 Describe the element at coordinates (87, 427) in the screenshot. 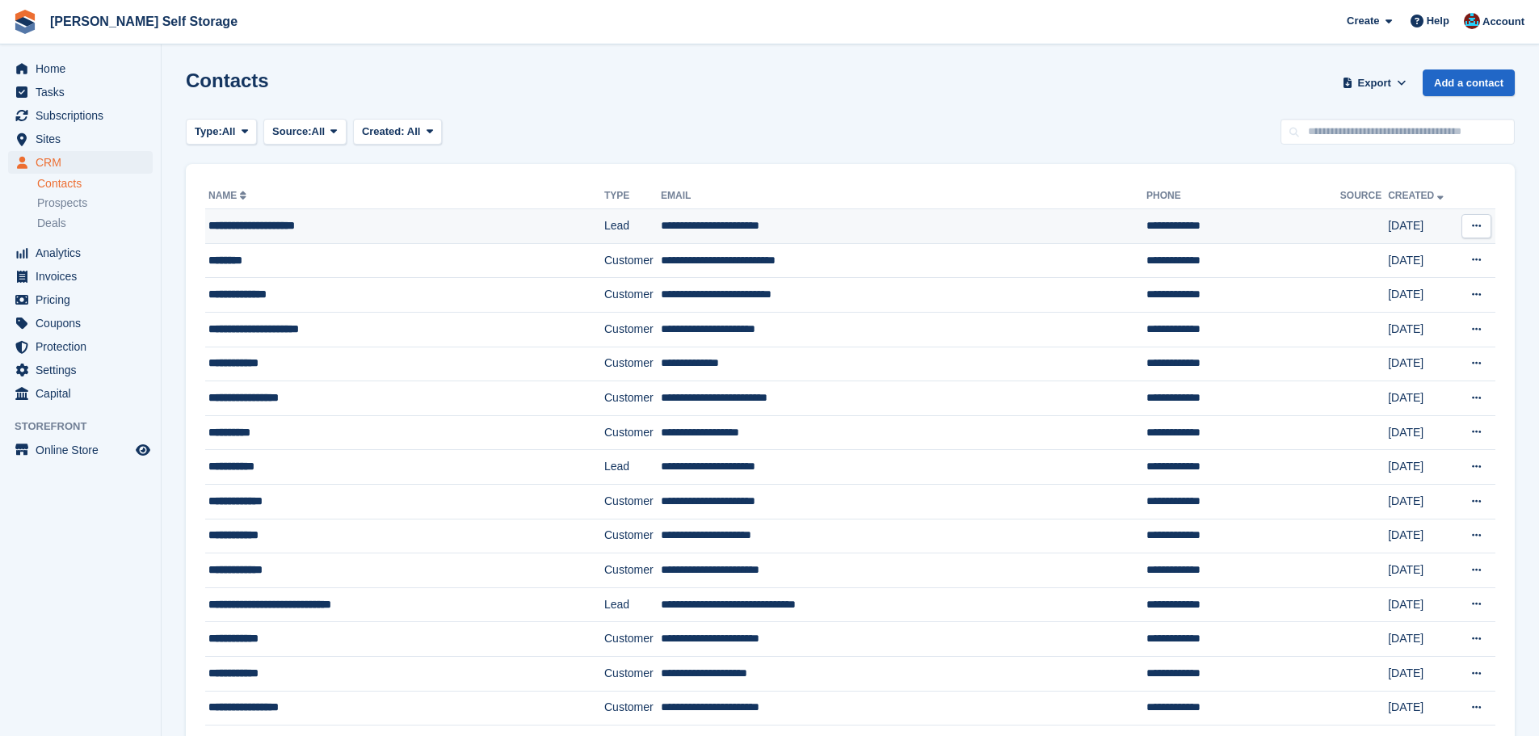

I see `span: Storefront` at that location.